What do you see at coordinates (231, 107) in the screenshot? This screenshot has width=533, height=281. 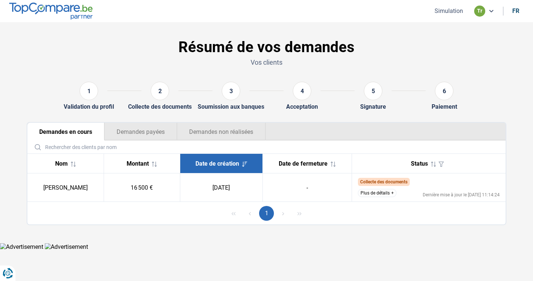 I see `div: Soumission aux banques` at bounding box center [231, 107].